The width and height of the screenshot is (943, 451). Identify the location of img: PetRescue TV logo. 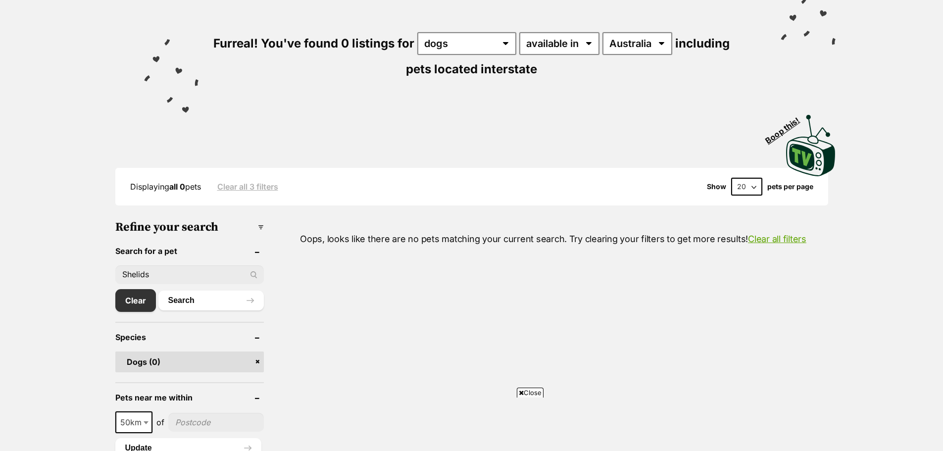
(811, 145).